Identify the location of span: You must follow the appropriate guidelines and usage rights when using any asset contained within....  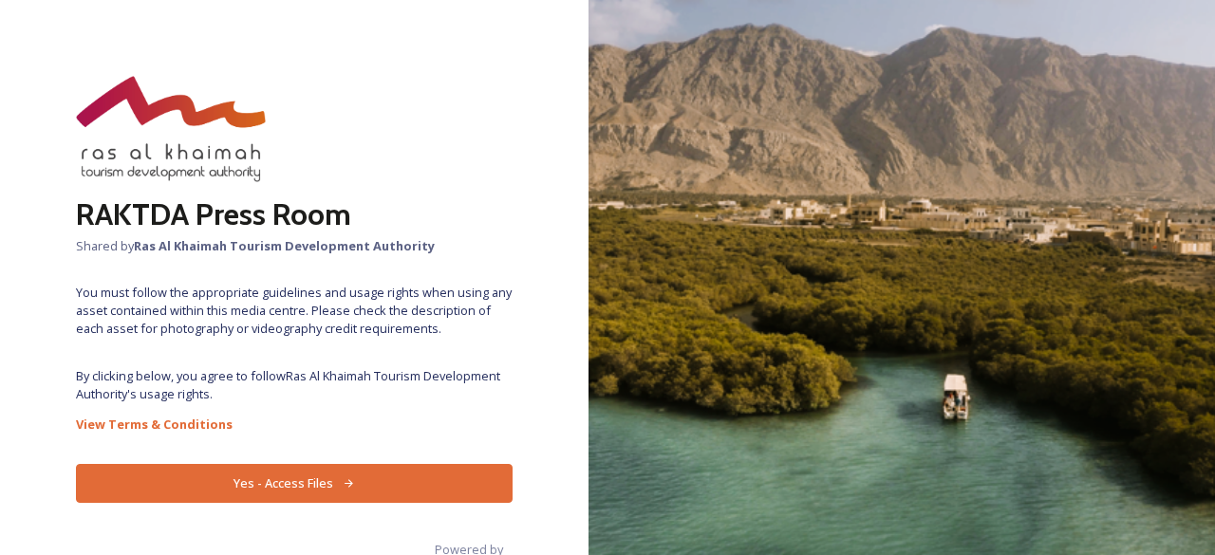
(294, 311).